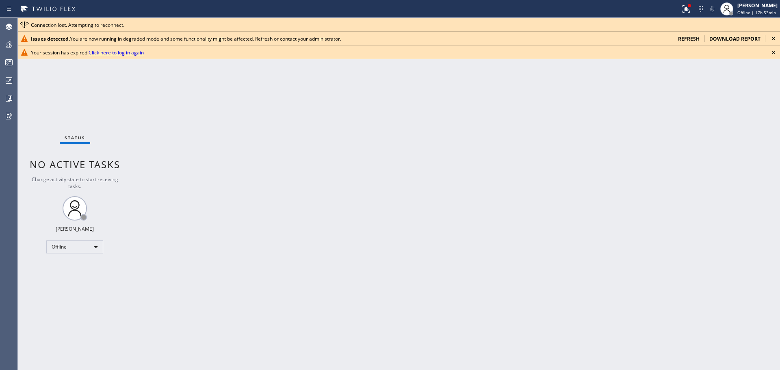 The width and height of the screenshot is (780, 370). What do you see at coordinates (735, 39) in the screenshot?
I see `span: download report` at bounding box center [735, 39].